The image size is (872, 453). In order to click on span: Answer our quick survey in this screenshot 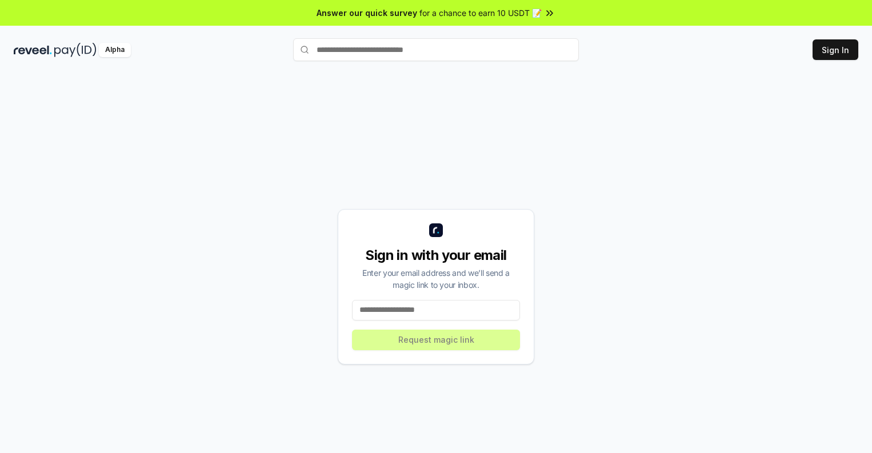, I will do `click(367, 13)`.